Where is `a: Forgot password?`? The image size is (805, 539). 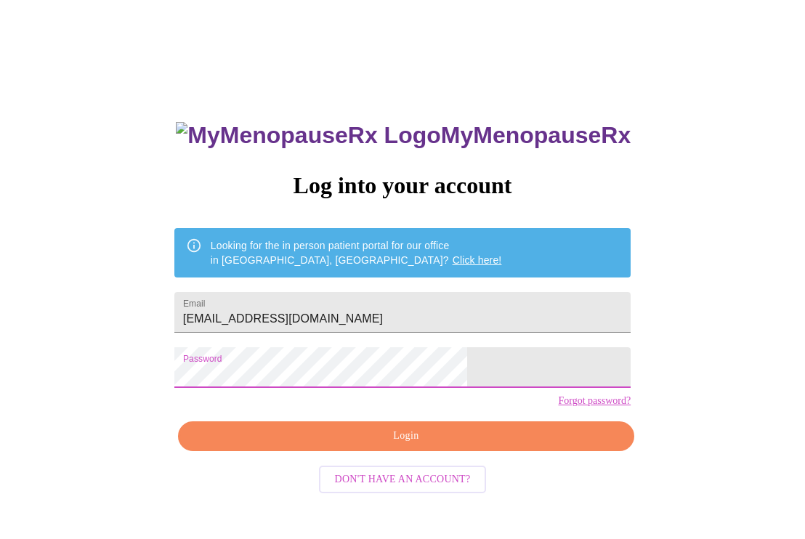
a: Forgot password? is located at coordinates (594, 401).